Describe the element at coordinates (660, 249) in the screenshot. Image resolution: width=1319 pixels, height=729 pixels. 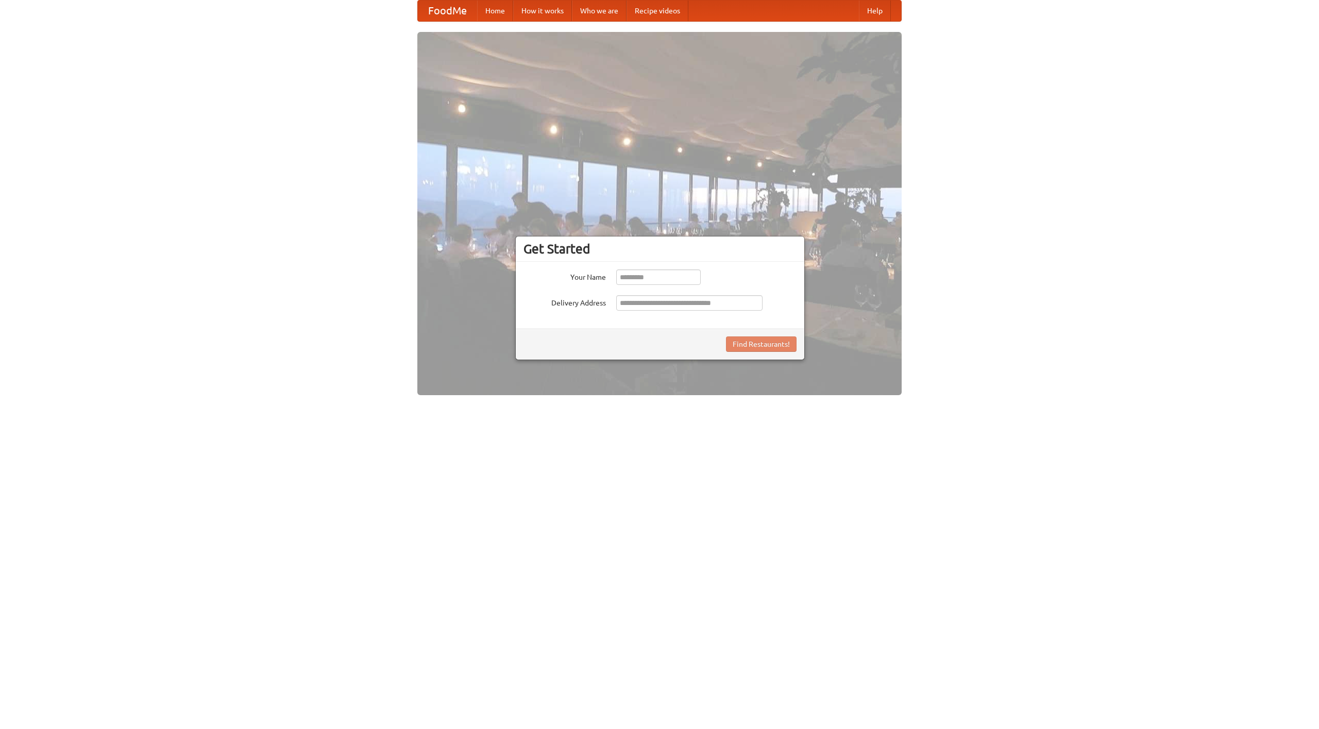
I see `h3: Get Started` at that location.